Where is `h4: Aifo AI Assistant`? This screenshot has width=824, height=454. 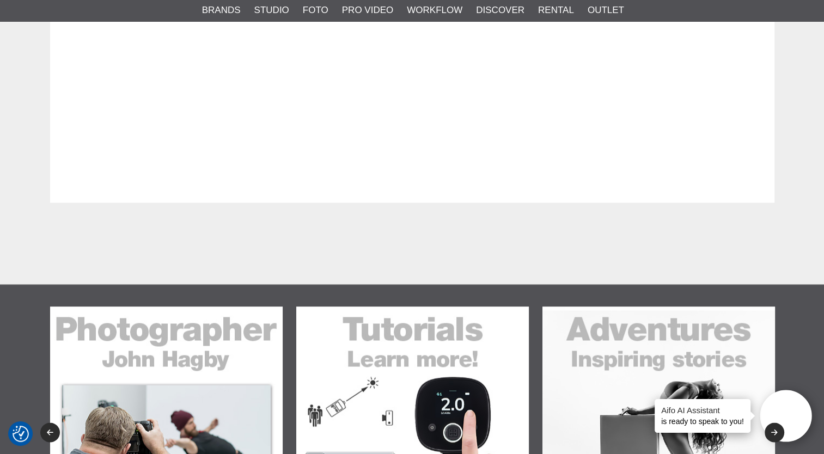
h4: Aifo AI Assistant is located at coordinates (703, 410).